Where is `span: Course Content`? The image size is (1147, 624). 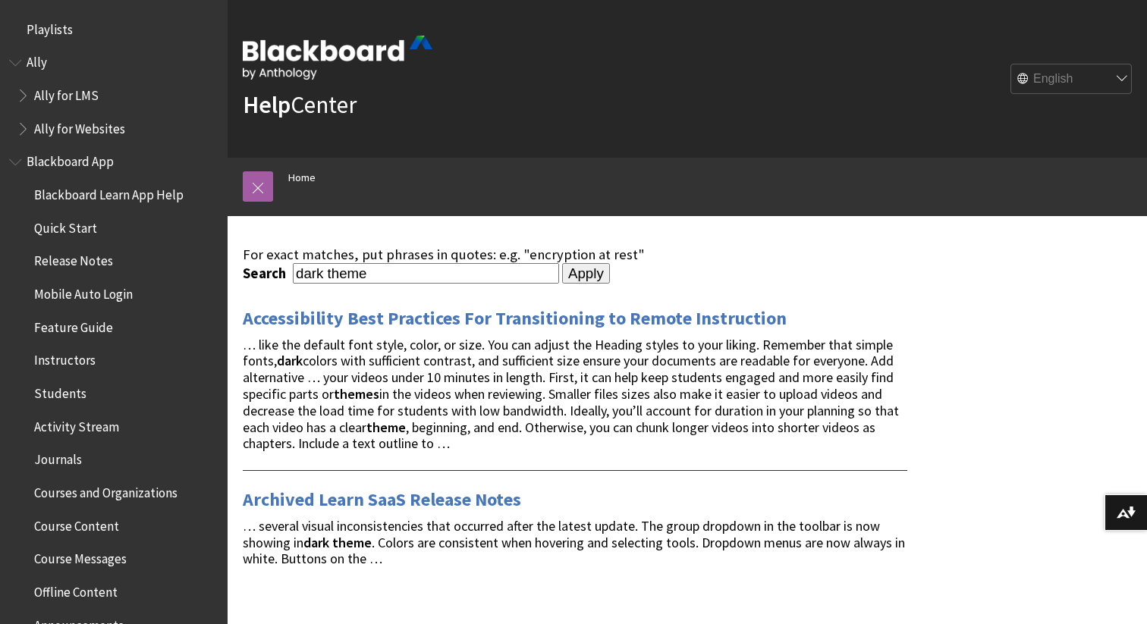
span: Course Content is located at coordinates (77, 523).